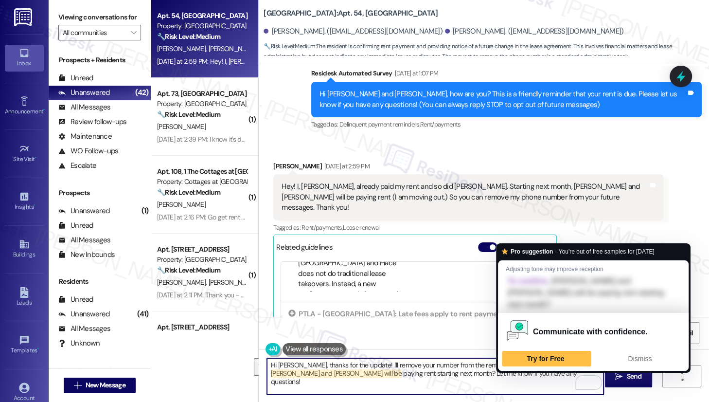 The image size is (709, 402). What do you see at coordinates (634, 376) in the screenshot?
I see `span: Send` at bounding box center [634, 376].